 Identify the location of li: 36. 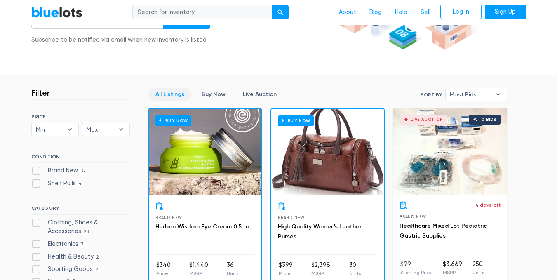
(232, 269).